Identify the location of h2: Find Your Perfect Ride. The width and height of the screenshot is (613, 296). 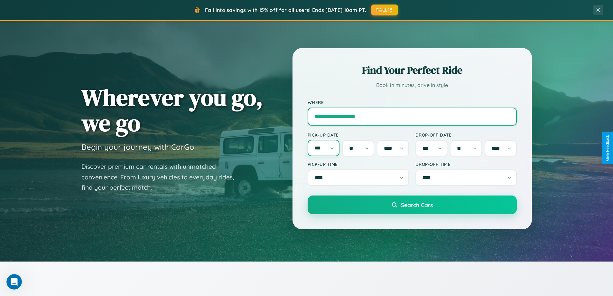
(413, 70).